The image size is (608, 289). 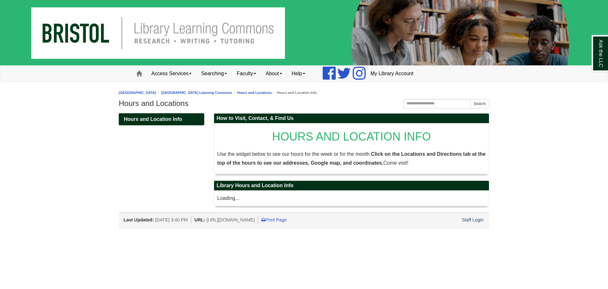 What do you see at coordinates (139, 219) in the screenshot?
I see `span: Last Updated:` at bounding box center [139, 219].